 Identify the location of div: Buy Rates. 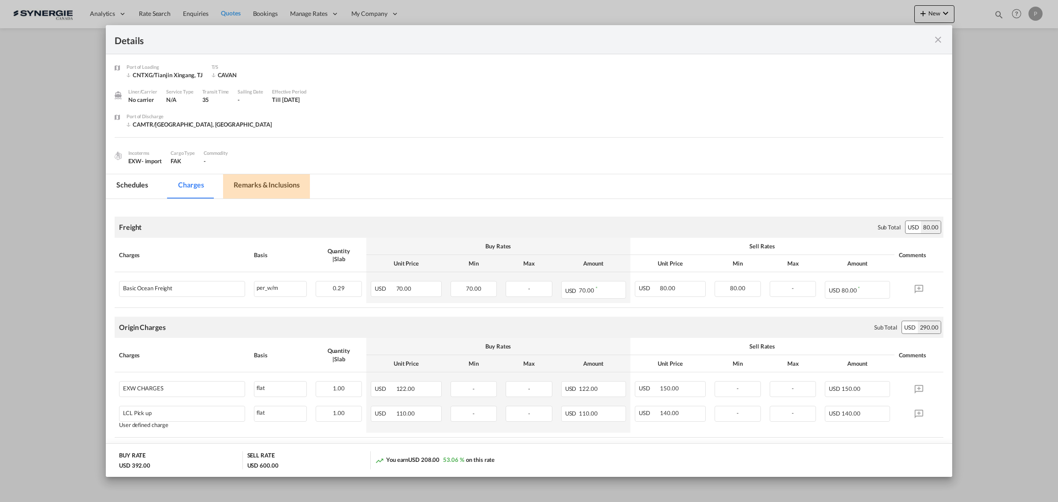
(498, 346).